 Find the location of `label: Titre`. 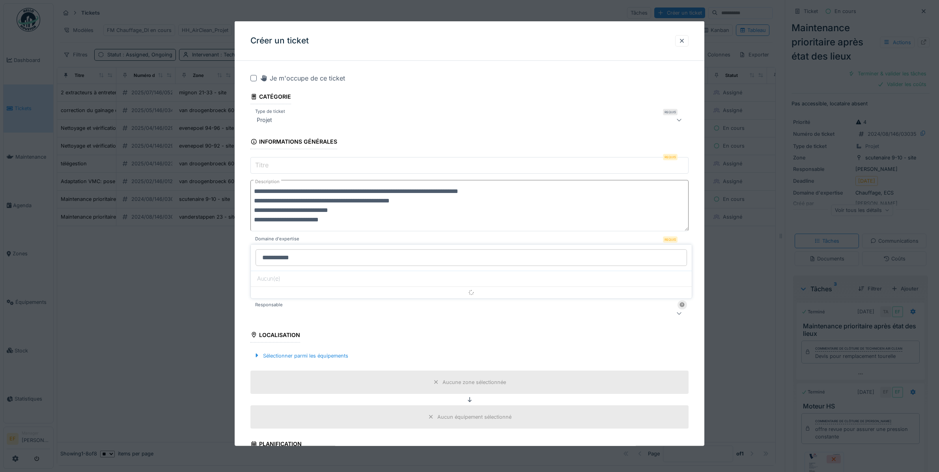

label: Titre is located at coordinates (262, 165).